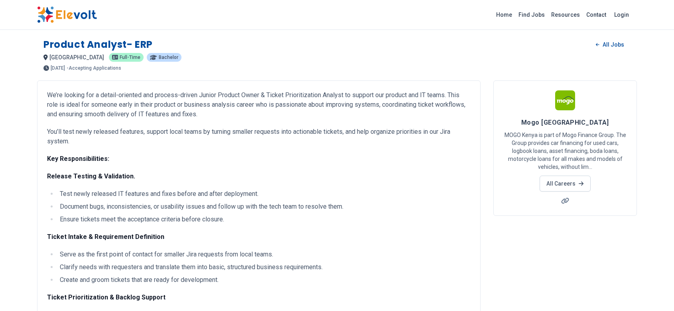  I want to click on li: Clarify needs with requesters and translate them into basic, structured business requirements., so click(264, 267).